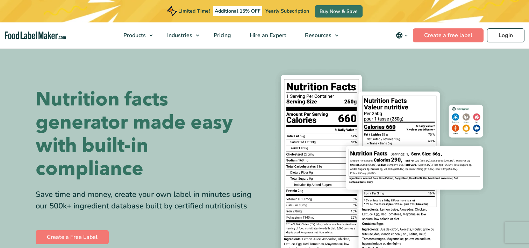 The height and width of the screenshot is (248, 529). I want to click on a: Products, so click(135, 35).